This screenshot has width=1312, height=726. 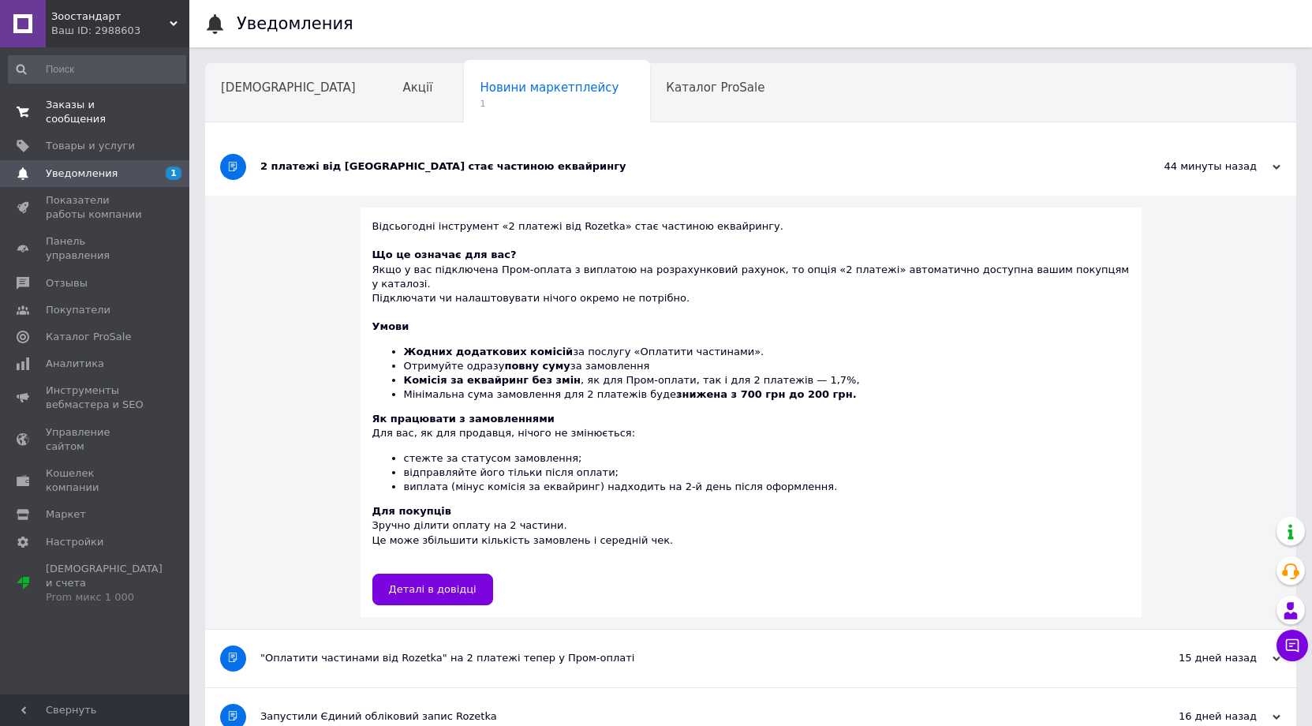 I want to click on li: Отримуйте одразу за замовлення, so click(x=767, y=366).